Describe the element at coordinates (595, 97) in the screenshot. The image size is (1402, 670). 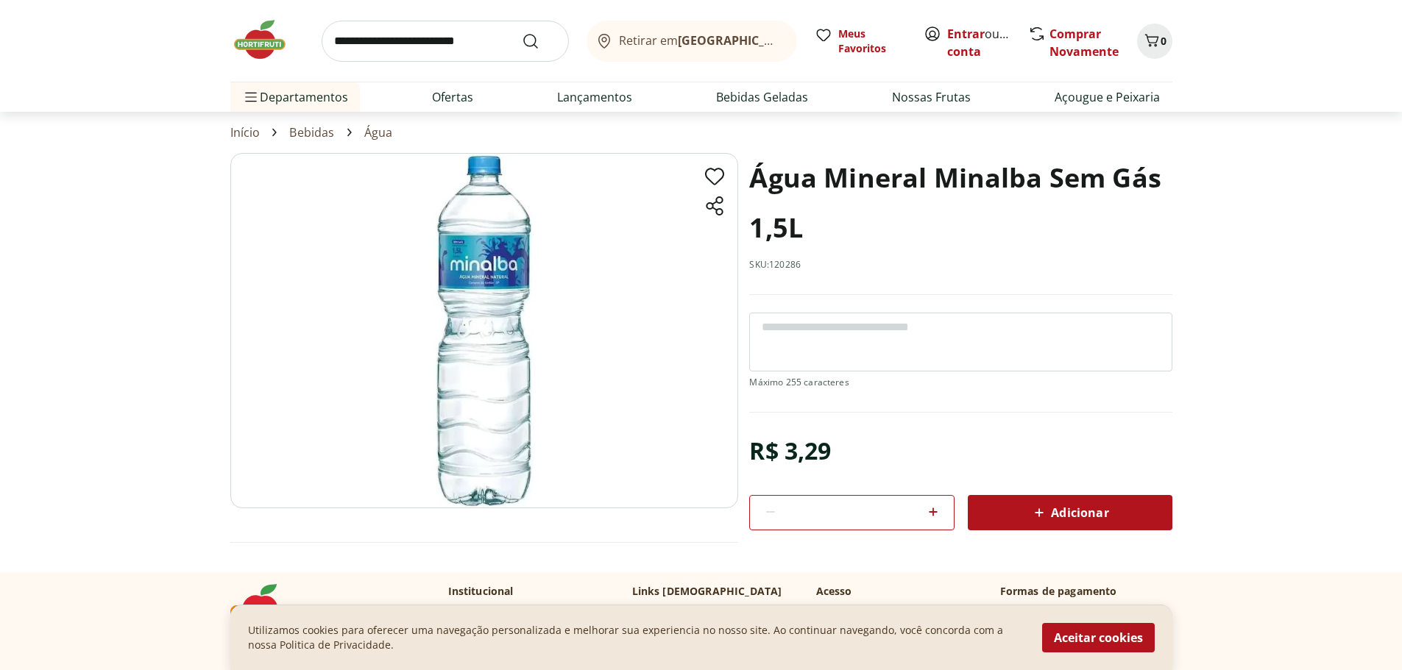
I see `a: Lançamentos` at that location.